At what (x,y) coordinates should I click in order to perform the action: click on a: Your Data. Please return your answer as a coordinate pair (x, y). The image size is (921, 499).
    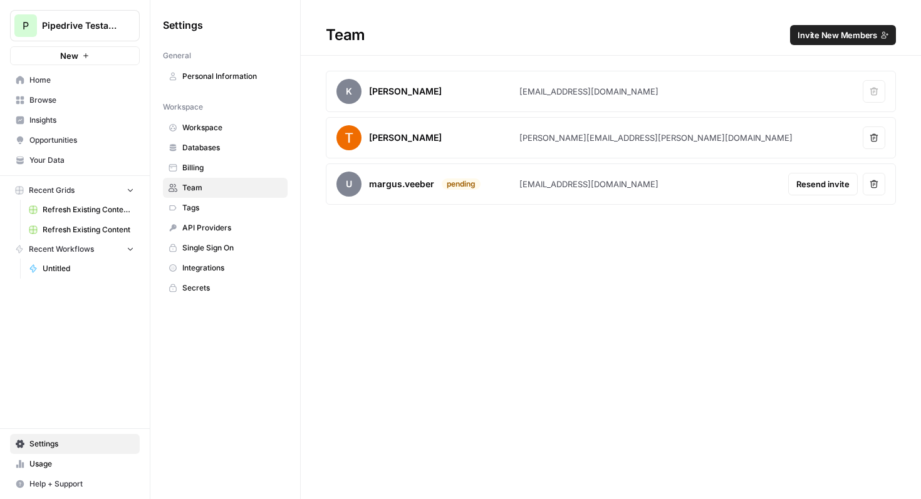
    Looking at the image, I should click on (75, 160).